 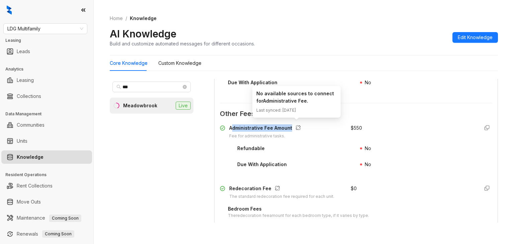 What do you see at coordinates (46, 52) in the screenshot?
I see `li: Leads` at bounding box center [46, 52].